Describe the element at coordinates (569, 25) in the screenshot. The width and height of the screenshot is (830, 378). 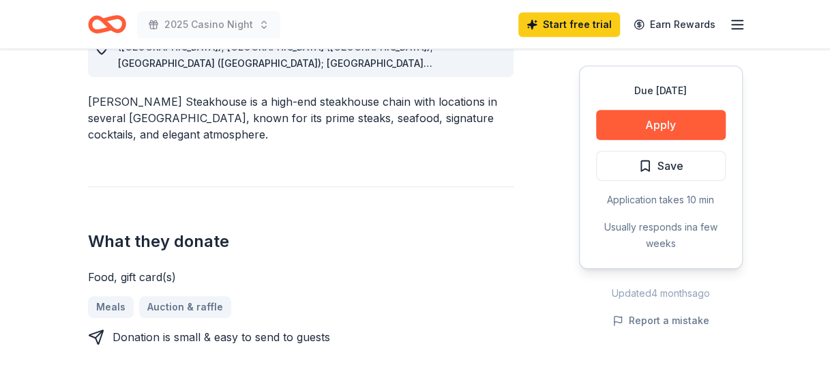
I see `a: Start free trial` at that location.